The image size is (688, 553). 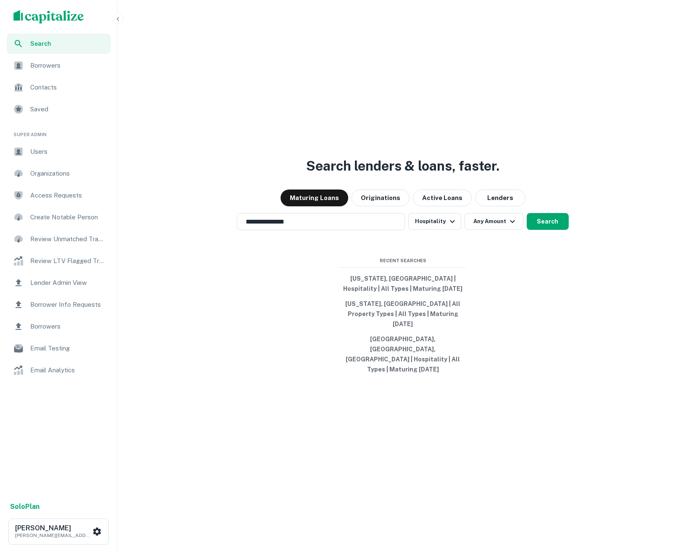 What do you see at coordinates (58, 109) in the screenshot?
I see `div: Saved` at bounding box center [58, 109].